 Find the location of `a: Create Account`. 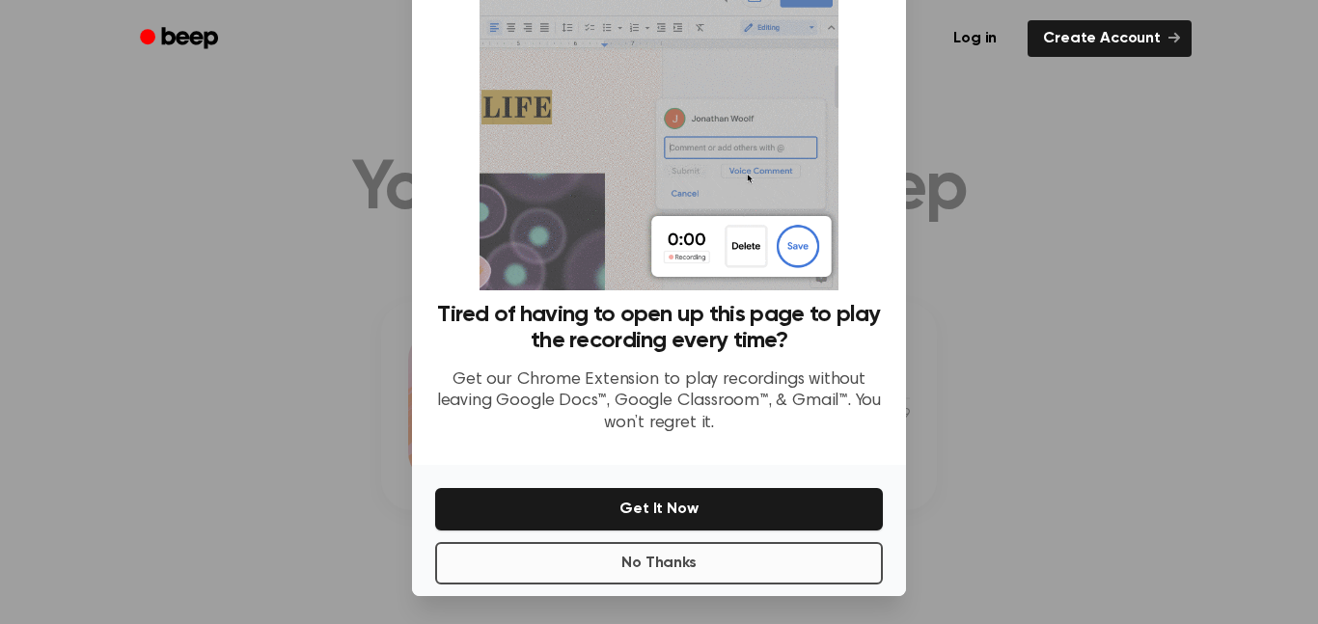

a: Create Account is located at coordinates (1110, 39).